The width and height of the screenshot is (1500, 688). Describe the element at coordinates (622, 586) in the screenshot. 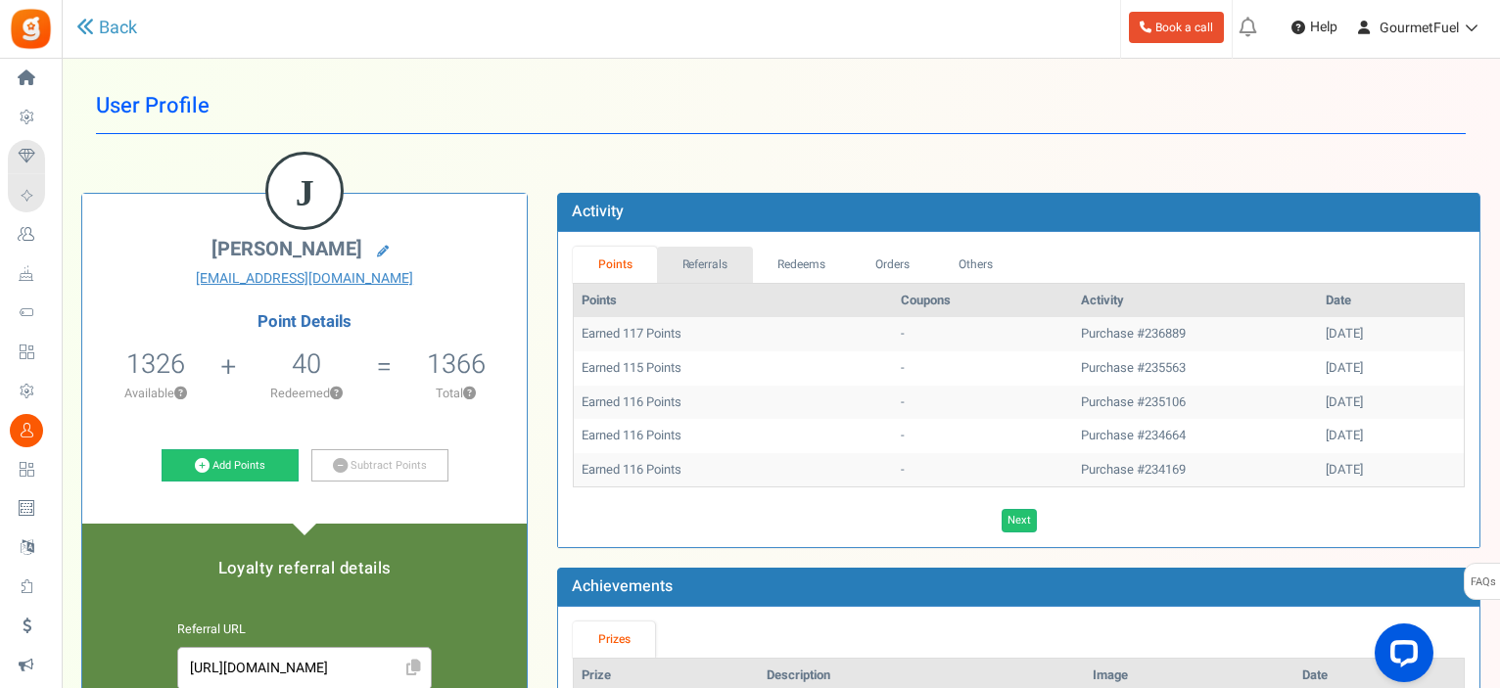

I see `b: Achievements` at that location.